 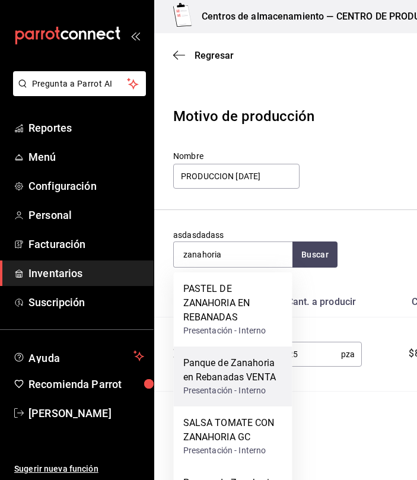 I want to click on button: Regresar, so click(x=204, y=55).